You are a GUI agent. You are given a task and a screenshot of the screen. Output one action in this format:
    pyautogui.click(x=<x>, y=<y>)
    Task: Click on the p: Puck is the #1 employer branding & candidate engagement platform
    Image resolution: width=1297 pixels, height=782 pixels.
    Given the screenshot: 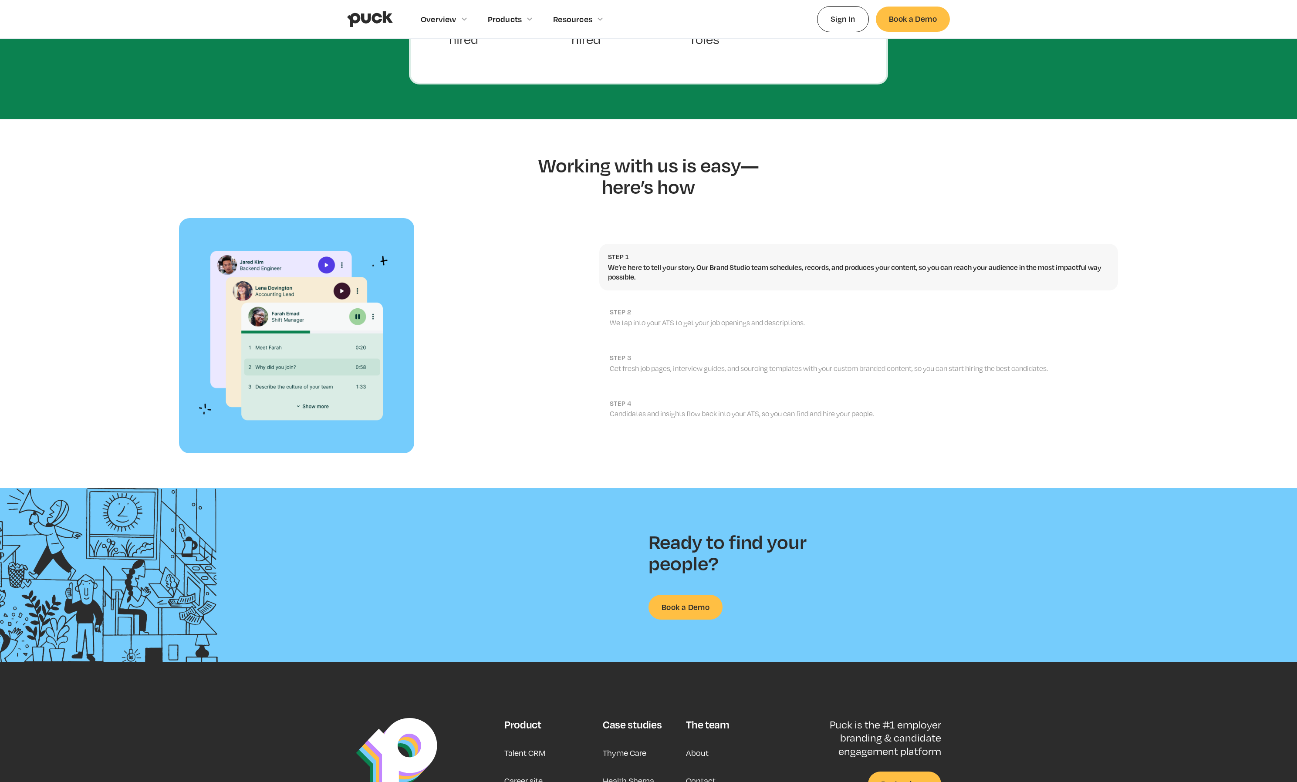 What is the action you would take?
    pyautogui.click(x=871, y=738)
    